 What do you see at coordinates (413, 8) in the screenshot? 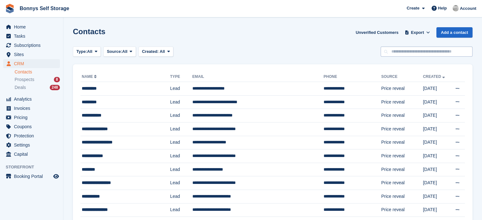
I see `span: Create` at bounding box center [413, 8].